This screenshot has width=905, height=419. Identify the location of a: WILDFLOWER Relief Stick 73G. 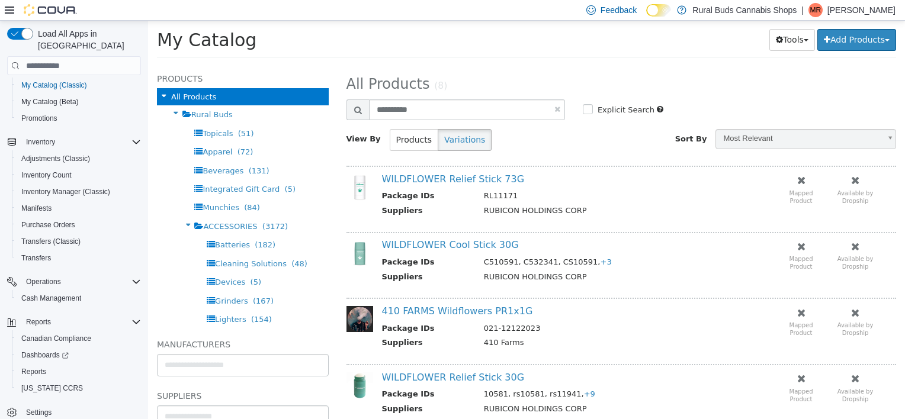
(305, 158).